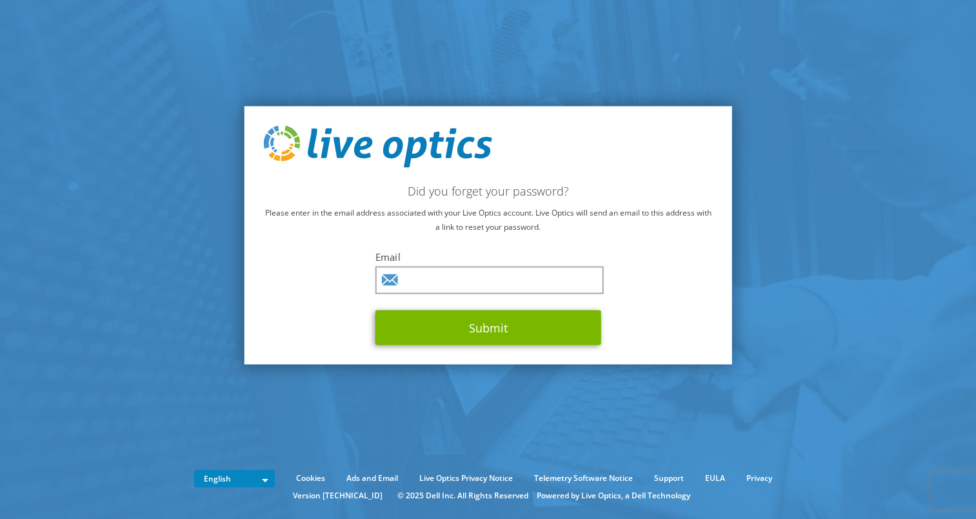 The width and height of the screenshot is (976, 519). Describe the element at coordinates (489, 328) in the screenshot. I see `button: Submit` at that location.